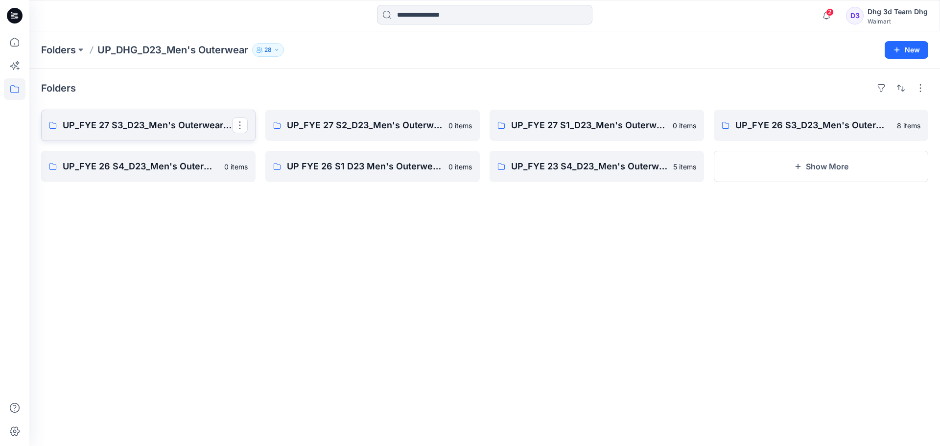 The height and width of the screenshot is (446, 940). What do you see at coordinates (898, 12) in the screenshot?
I see `div: Dhg 3d Team Dhg` at bounding box center [898, 12].